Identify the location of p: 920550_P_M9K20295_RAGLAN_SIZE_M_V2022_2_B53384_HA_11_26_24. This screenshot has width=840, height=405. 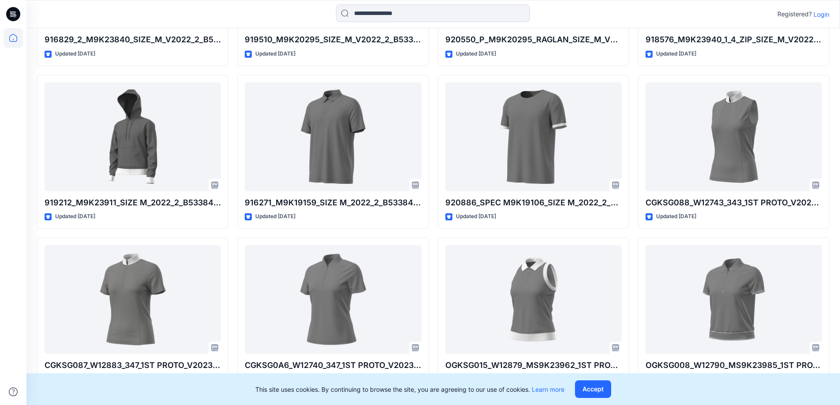
(533, 40).